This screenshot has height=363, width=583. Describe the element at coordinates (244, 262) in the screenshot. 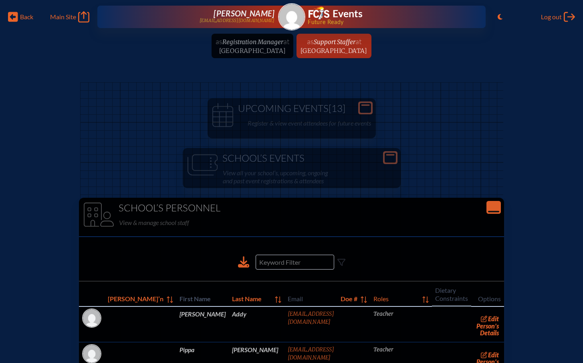

I see `div: Download to CSV` at that location.